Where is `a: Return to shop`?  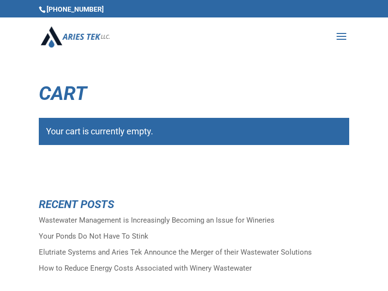 a: Return to shop is located at coordinates (81, 174).